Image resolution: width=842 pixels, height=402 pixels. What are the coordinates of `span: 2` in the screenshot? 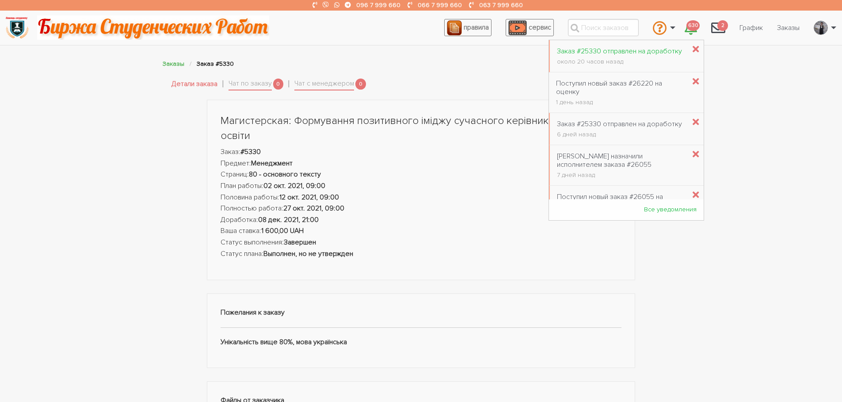 It's located at (722, 26).